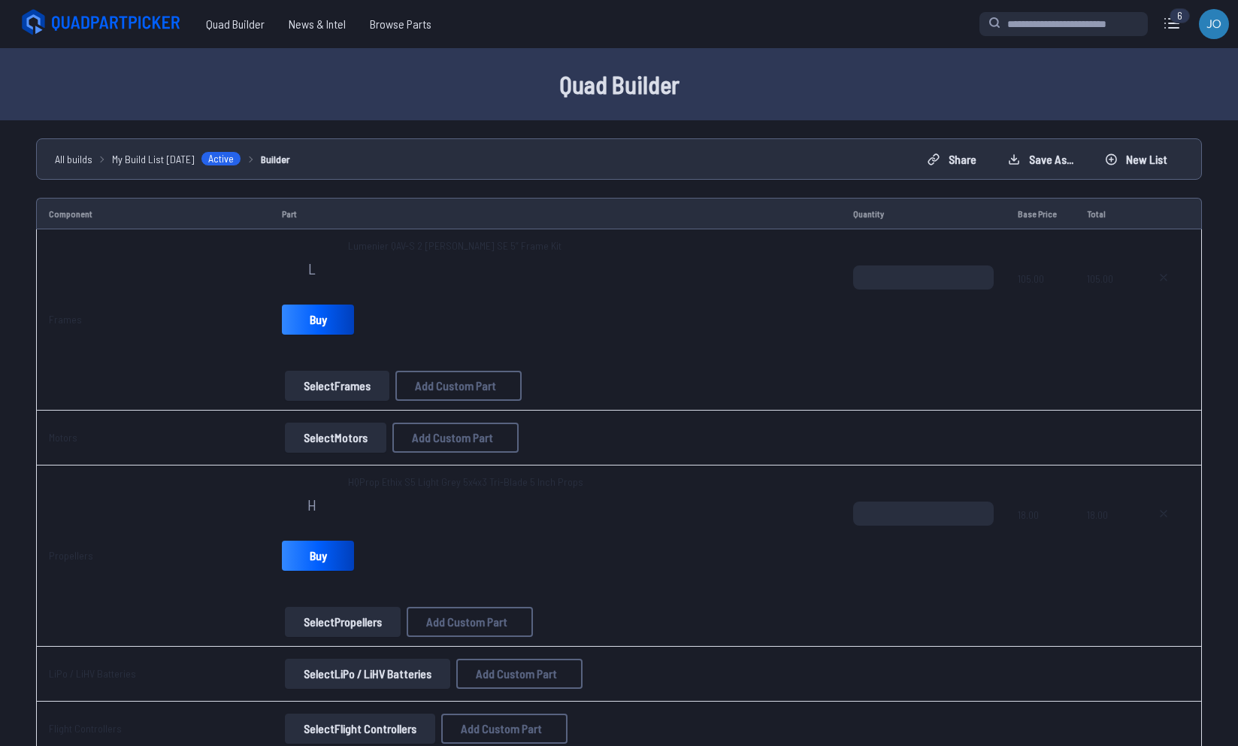 Image resolution: width=1238 pixels, height=746 pixels. What do you see at coordinates (360, 728) in the screenshot?
I see `a: SelectFlight Controllers` at bounding box center [360, 728].